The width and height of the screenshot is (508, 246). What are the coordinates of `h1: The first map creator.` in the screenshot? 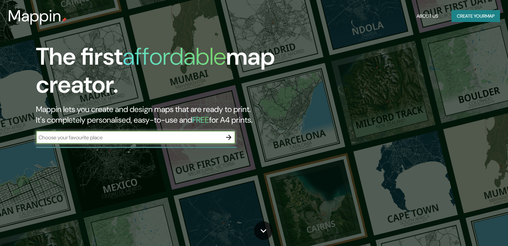 It's located at (163, 73).